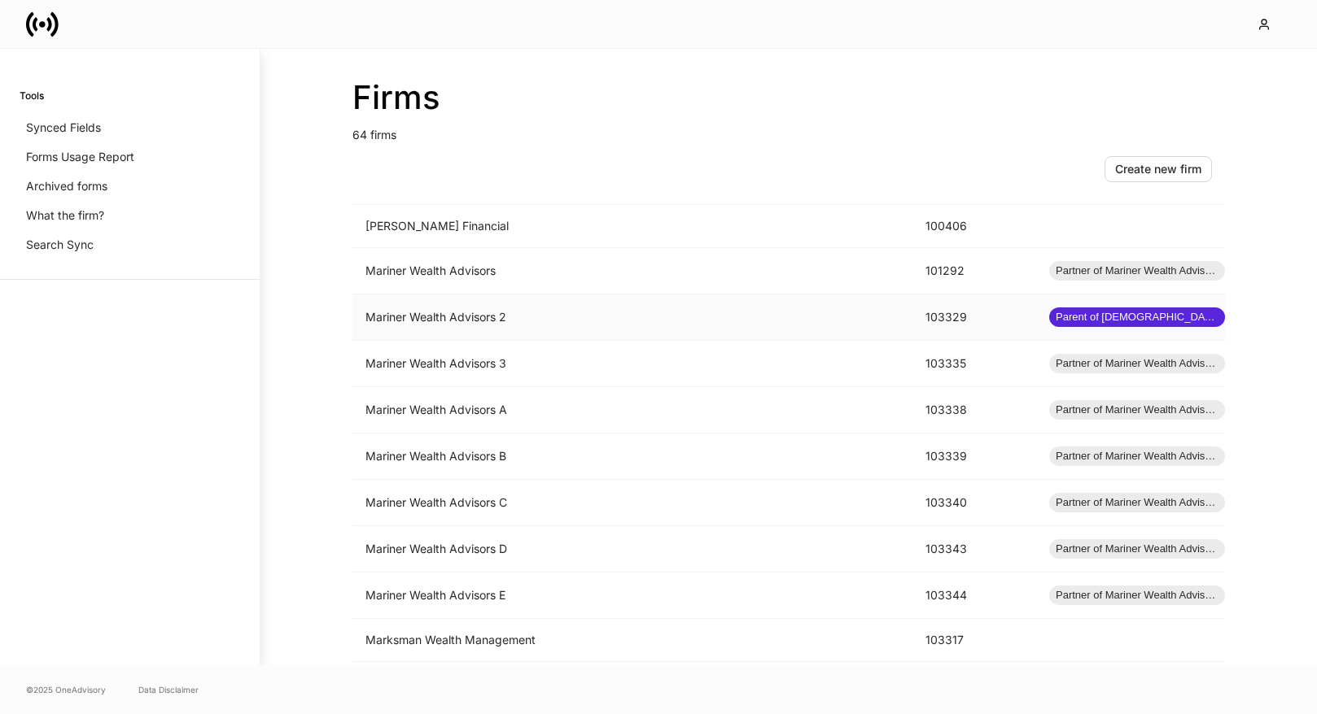  What do you see at coordinates (129, 216) in the screenshot?
I see `a: What the firm?` at bounding box center [129, 216].